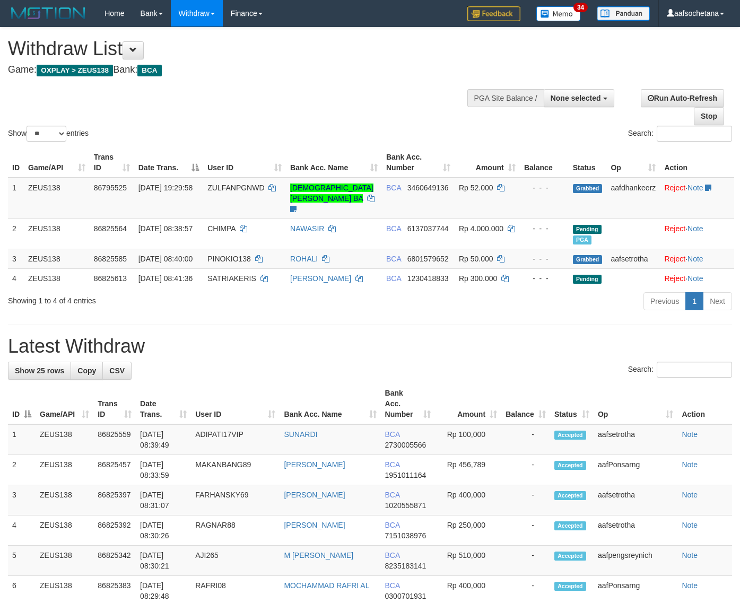  What do you see at coordinates (717, 301) in the screenshot?
I see `a: Next` at bounding box center [717, 301].